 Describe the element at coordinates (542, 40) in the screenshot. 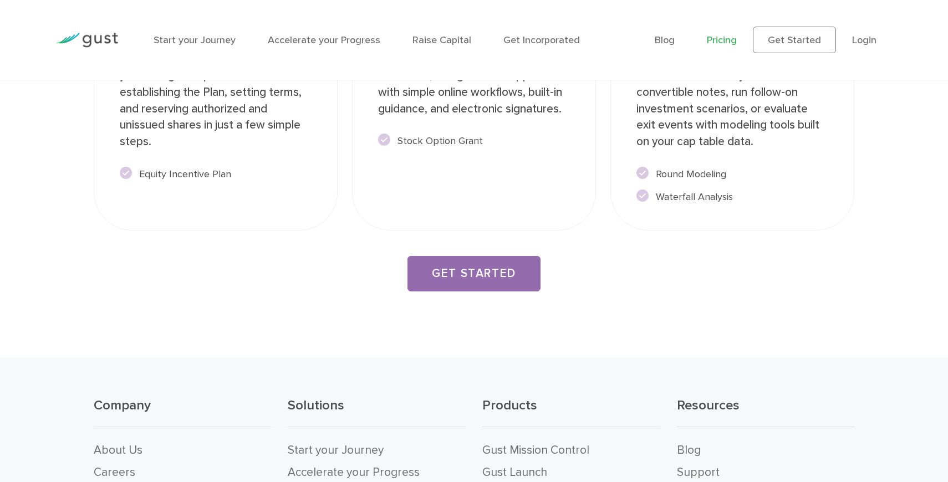

I see `a: Get Incorporated` at that location.